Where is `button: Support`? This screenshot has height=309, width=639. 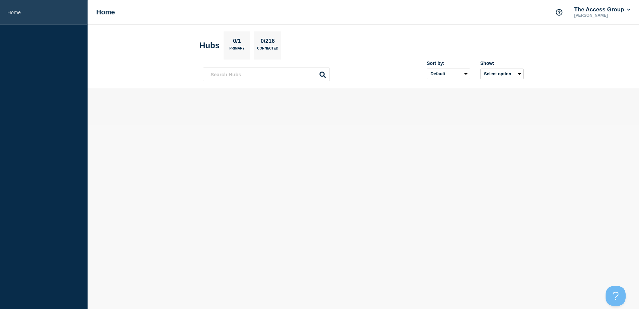 button: Support is located at coordinates (559, 12).